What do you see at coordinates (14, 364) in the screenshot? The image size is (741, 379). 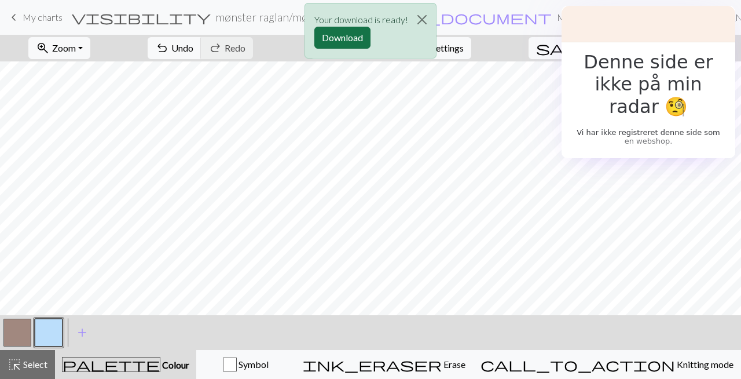 I see `span: highlight_alt` at bounding box center [14, 364].